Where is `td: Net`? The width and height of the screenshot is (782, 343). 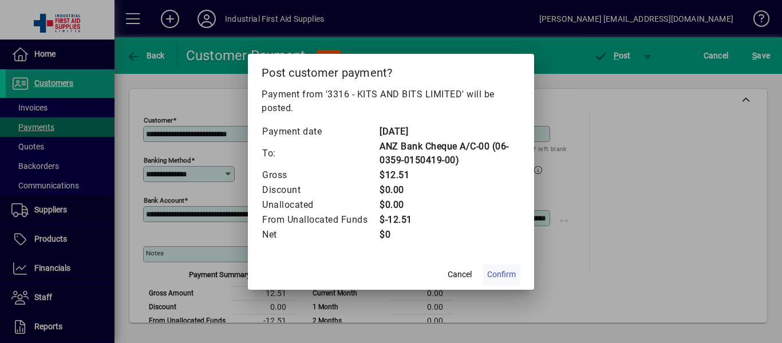
td: Net is located at coordinates (320, 235).